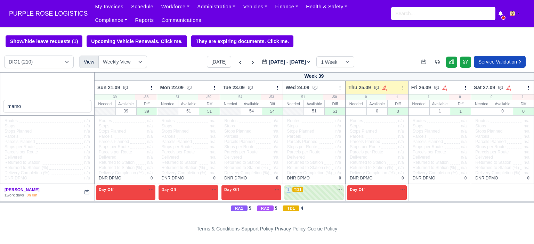 This screenshot has height=244, width=534. Describe the element at coordinates (499, 62) in the screenshot. I see `a: Service Validation` at that location.